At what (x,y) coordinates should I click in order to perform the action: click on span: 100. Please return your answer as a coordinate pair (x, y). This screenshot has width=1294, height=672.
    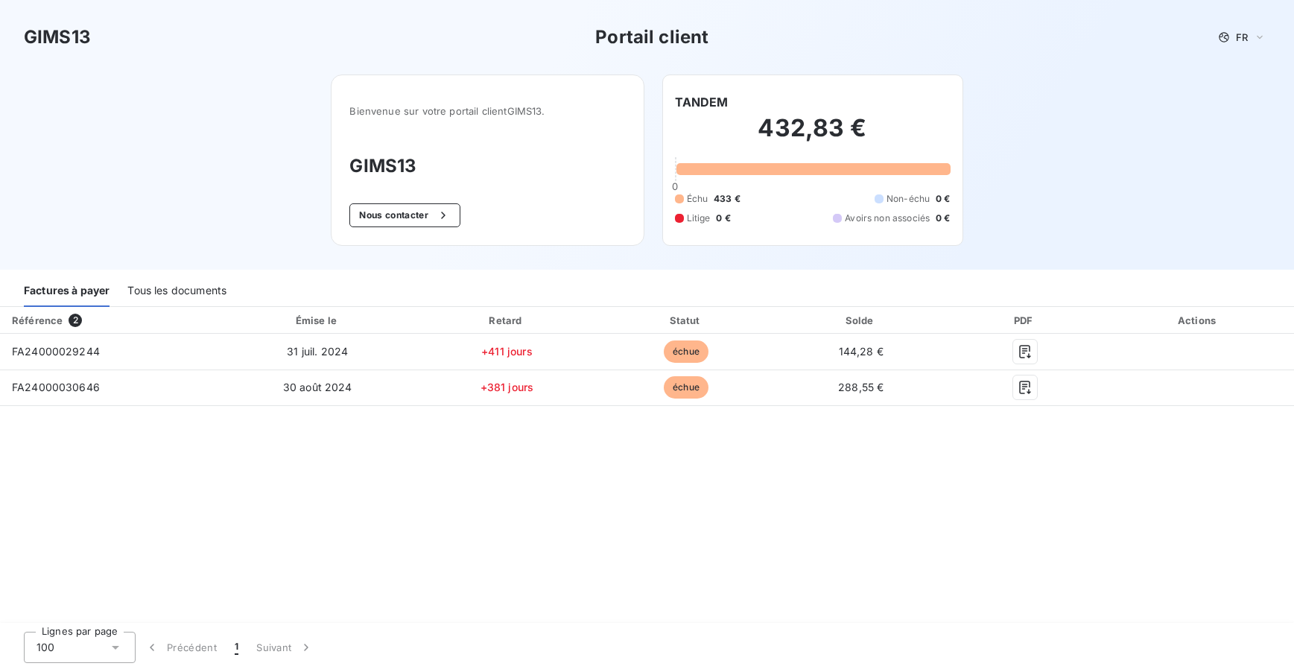
    Looking at the image, I should click on (45, 648).